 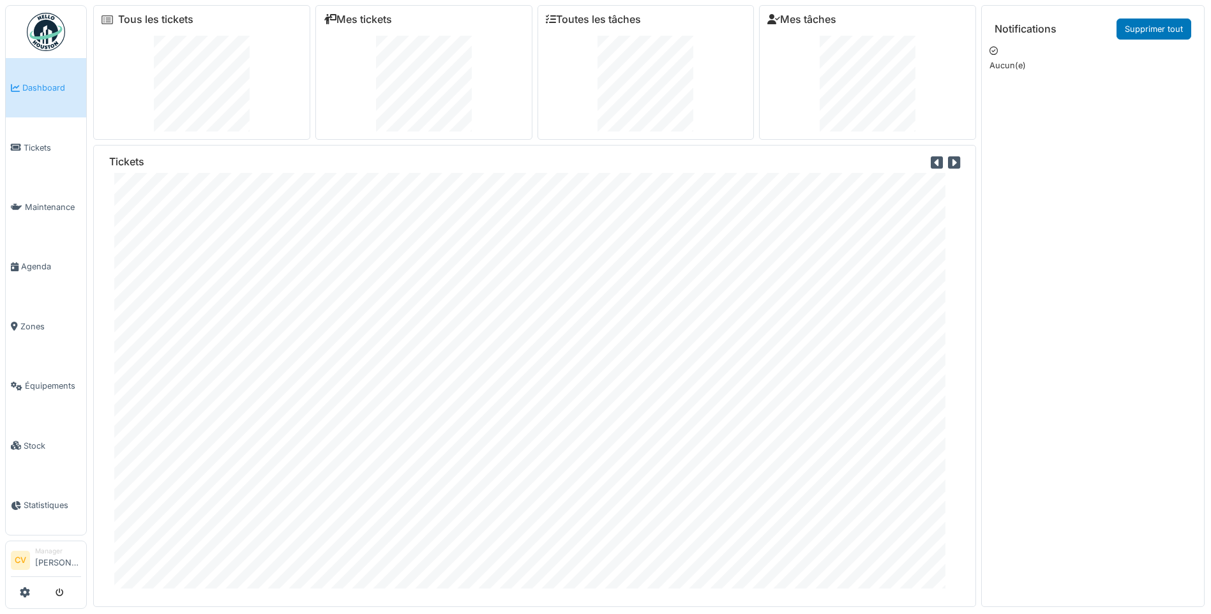 I want to click on p: Aucun(e), so click(x=1093, y=65).